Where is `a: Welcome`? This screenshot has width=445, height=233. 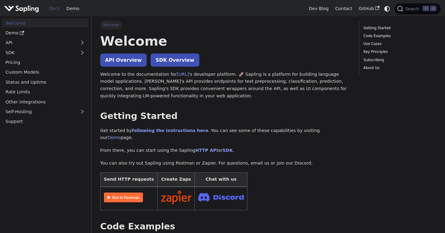
a: Welcome is located at coordinates (45, 23).